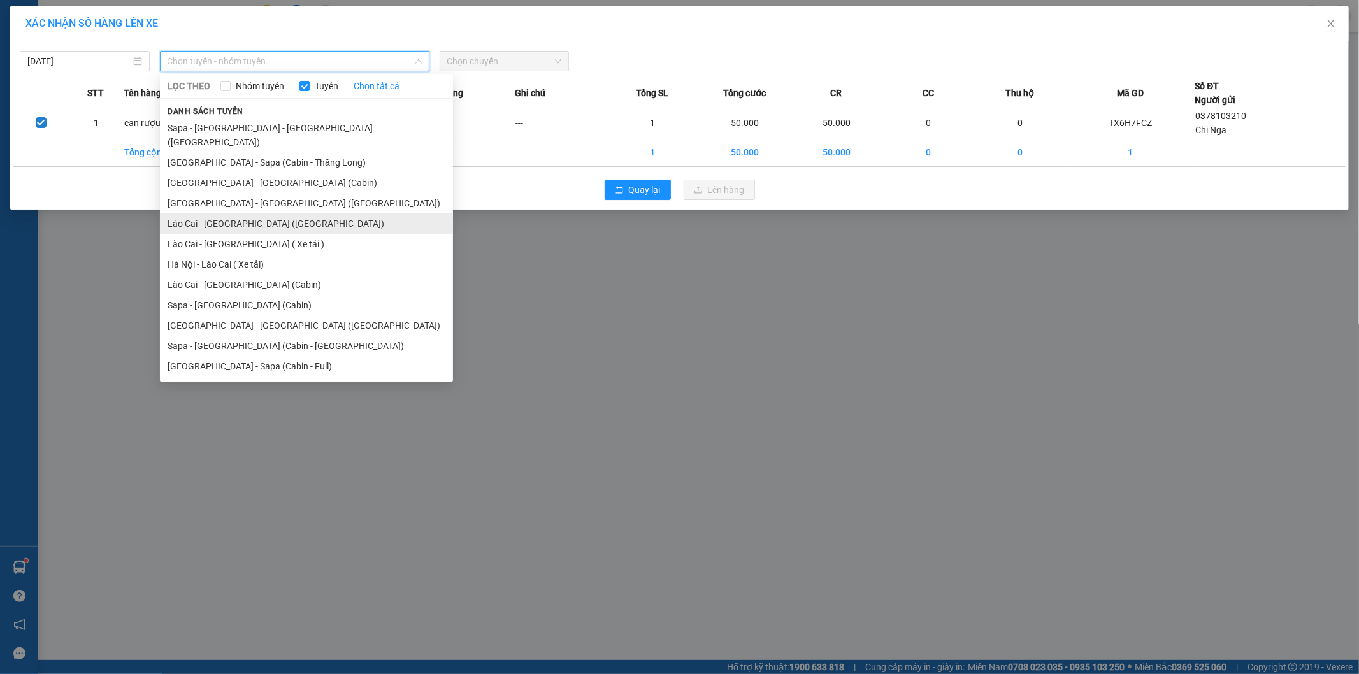 The height and width of the screenshot is (674, 1359). I want to click on span: Chị Nga, so click(1210, 130).